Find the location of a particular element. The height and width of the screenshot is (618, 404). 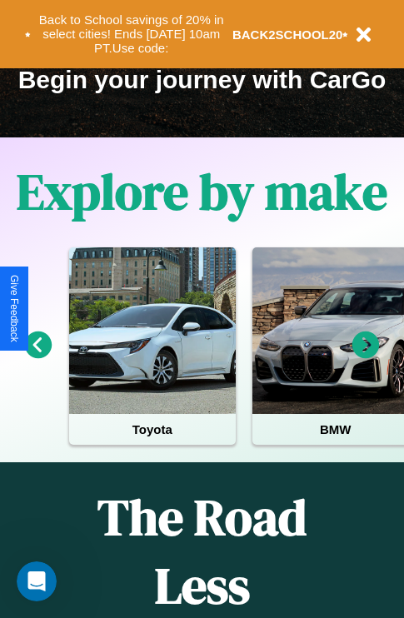

div: Give Feedback is located at coordinates (14, 308).